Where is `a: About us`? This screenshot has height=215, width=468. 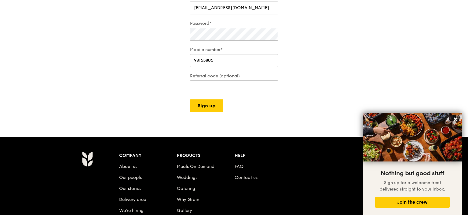
a: About us is located at coordinates (128, 166).